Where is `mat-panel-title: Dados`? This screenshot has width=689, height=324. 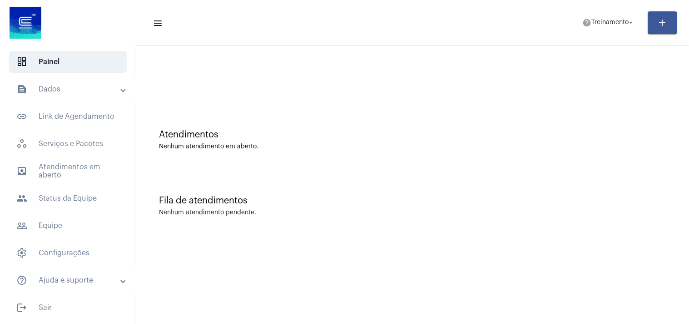
mat-panel-title: Dados is located at coordinates (69, 89).